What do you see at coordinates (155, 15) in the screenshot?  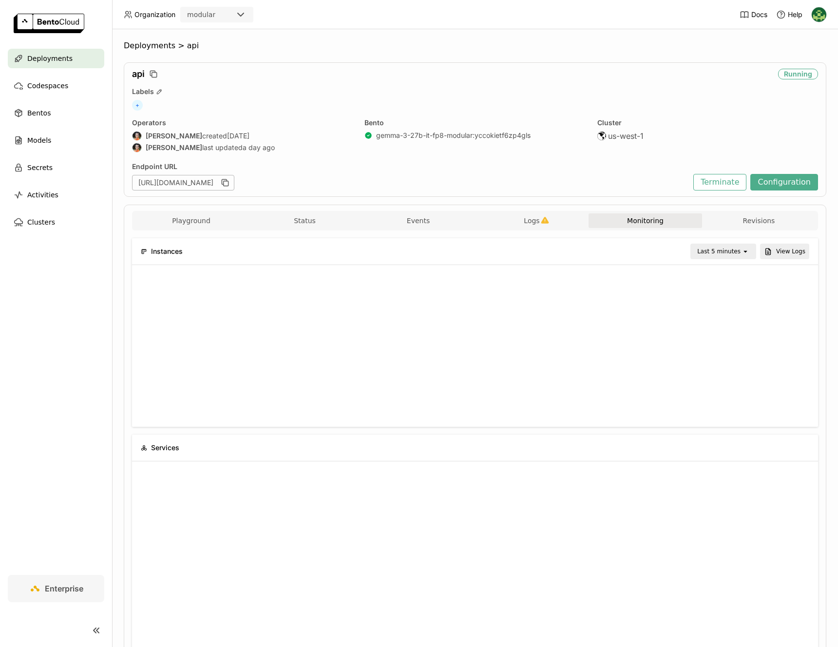 I see `span: Organization` at bounding box center [155, 15].